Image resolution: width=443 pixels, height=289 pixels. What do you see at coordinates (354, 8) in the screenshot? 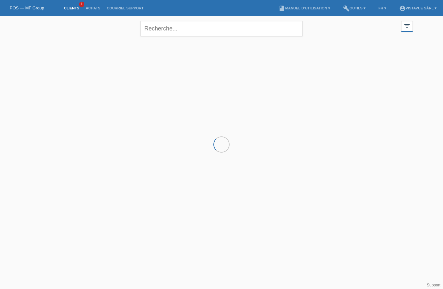
I see `a: buildOutils ▾` at bounding box center [354, 8].